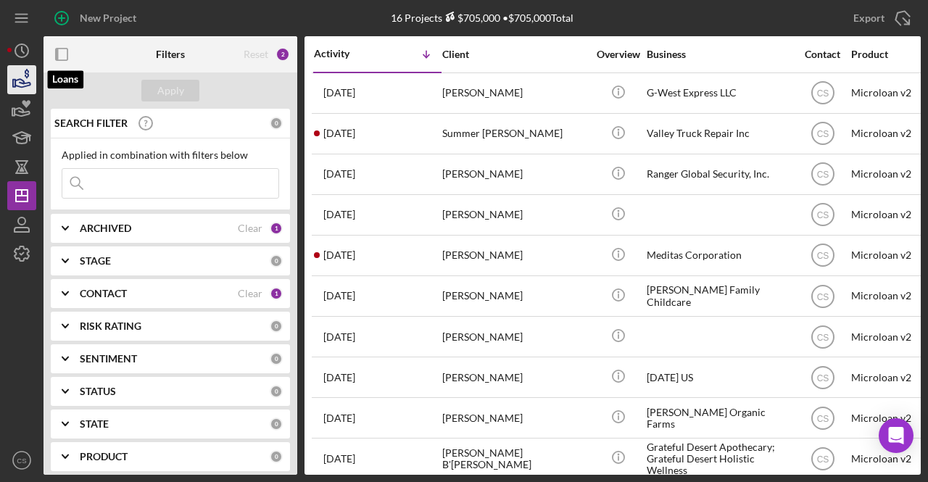  Describe the element at coordinates (339, 215) in the screenshot. I see `time: 2025-09-25 18:42` at that location.